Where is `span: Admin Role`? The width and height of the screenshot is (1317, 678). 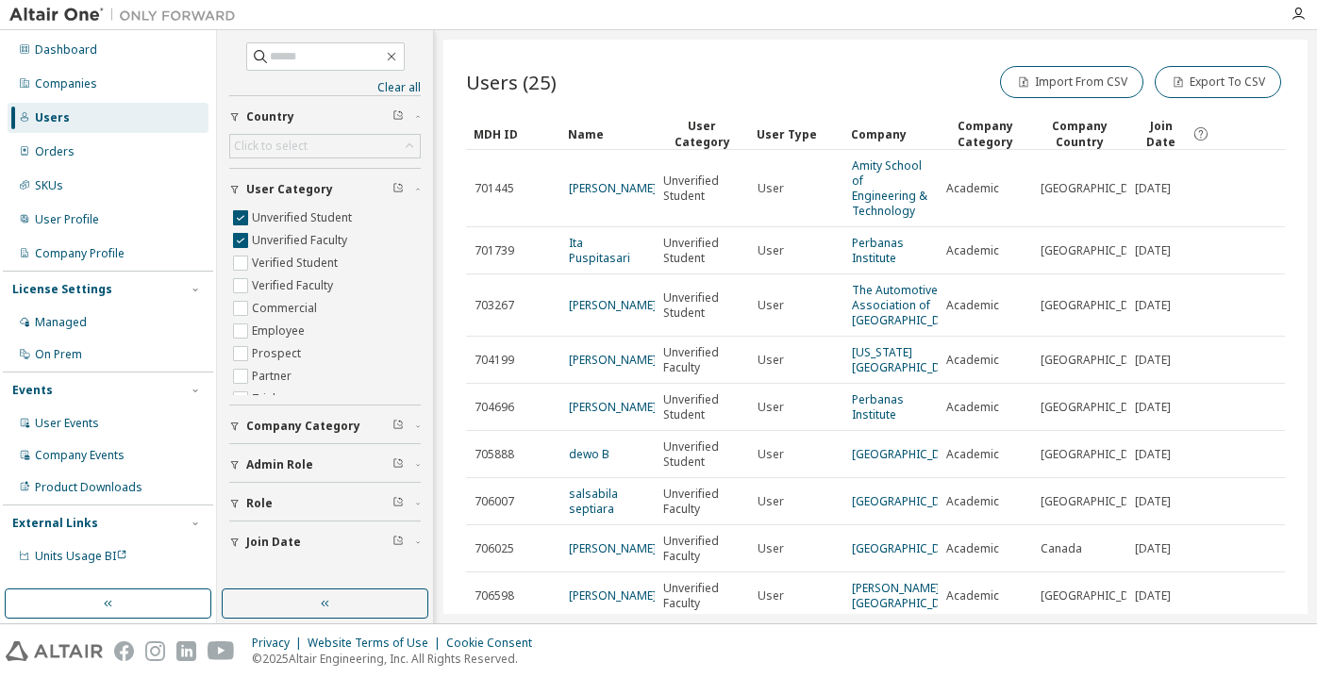
span: Admin Role is located at coordinates (279, 465).